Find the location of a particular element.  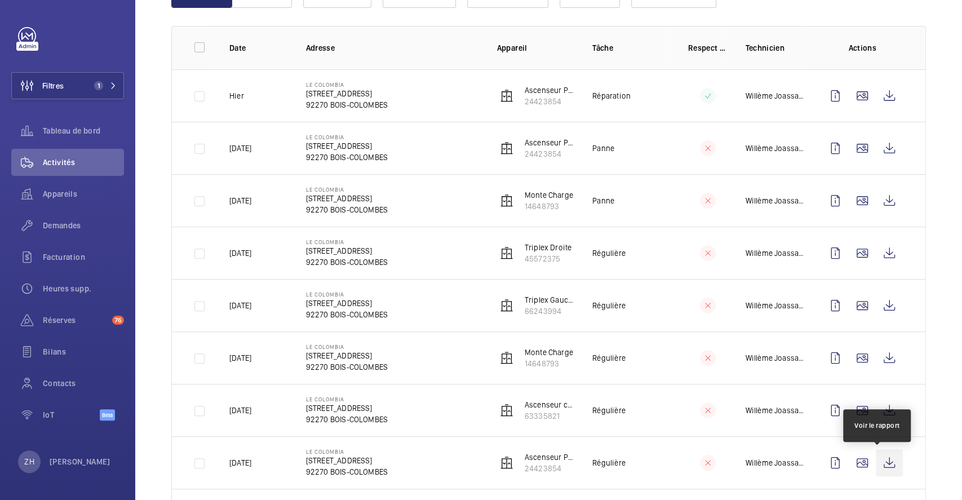

span: Tableau de bord is located at coordinates (83, 131).